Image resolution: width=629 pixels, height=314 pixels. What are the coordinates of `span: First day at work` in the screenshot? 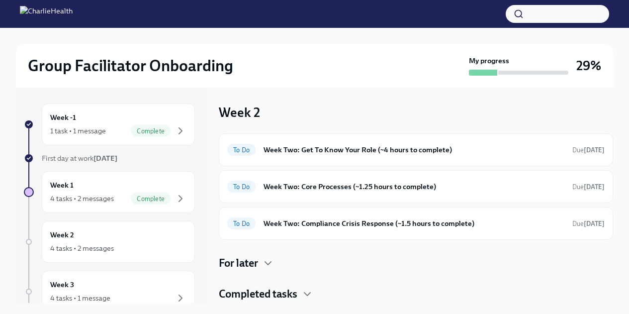 It's located at (80, 158).